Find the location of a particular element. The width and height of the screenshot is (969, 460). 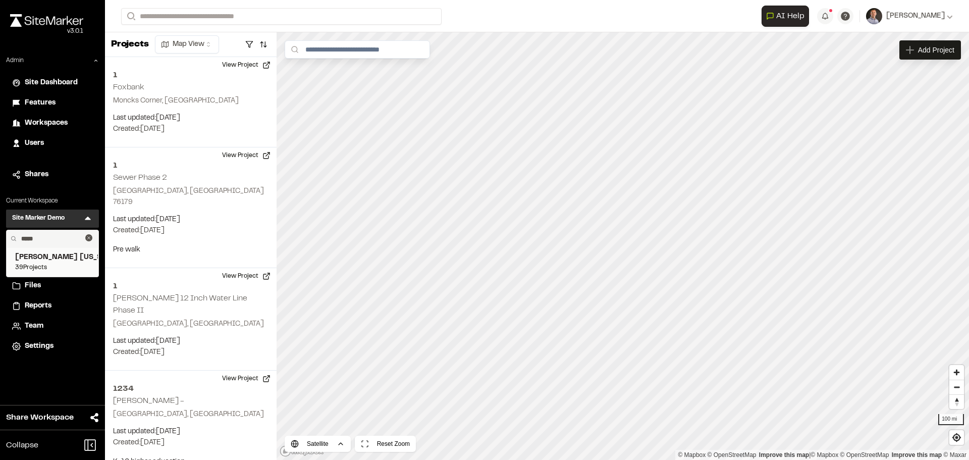

a: Users is located at coordinates (52, 143).